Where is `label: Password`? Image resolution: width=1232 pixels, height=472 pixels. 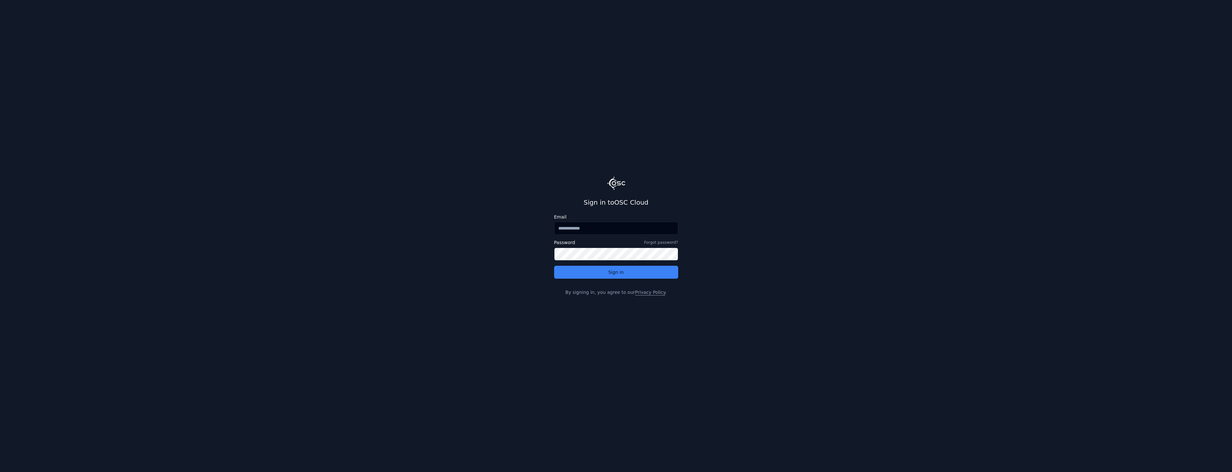 label: Password is located at coordinates (564, 242).